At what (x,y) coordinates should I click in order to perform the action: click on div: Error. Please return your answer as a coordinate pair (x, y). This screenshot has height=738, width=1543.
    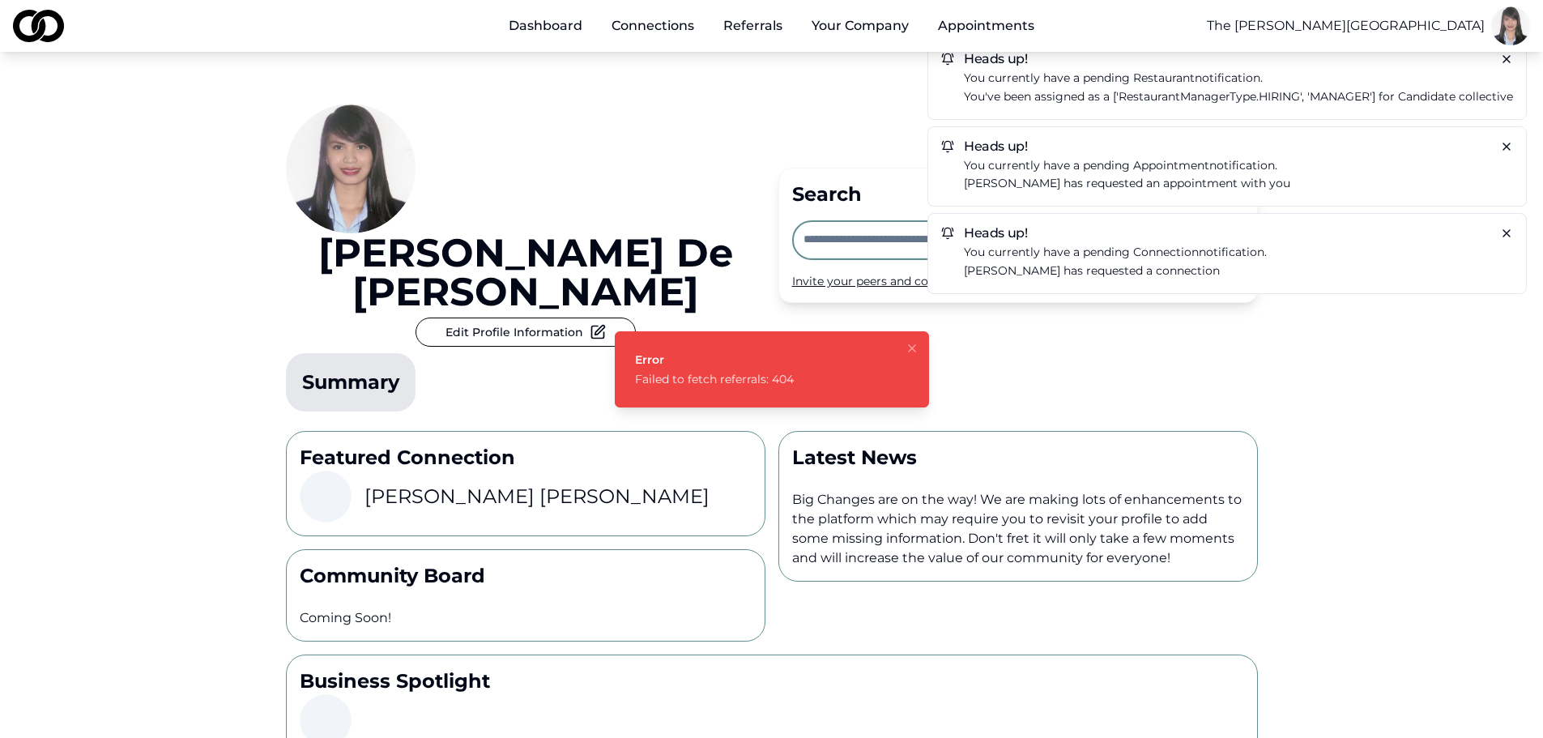
    Looking at the image, I should click on (714, 360).